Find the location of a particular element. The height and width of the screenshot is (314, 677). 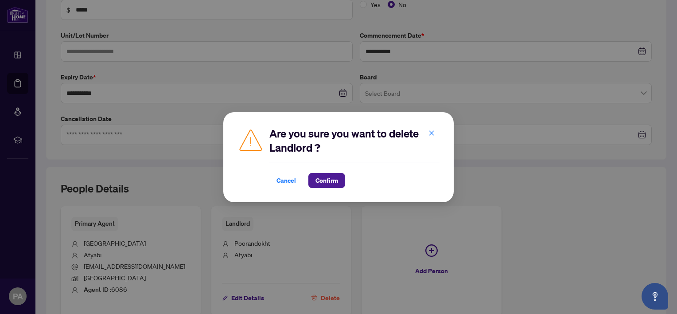

button: Cancel is located at coordinates (286, 180).